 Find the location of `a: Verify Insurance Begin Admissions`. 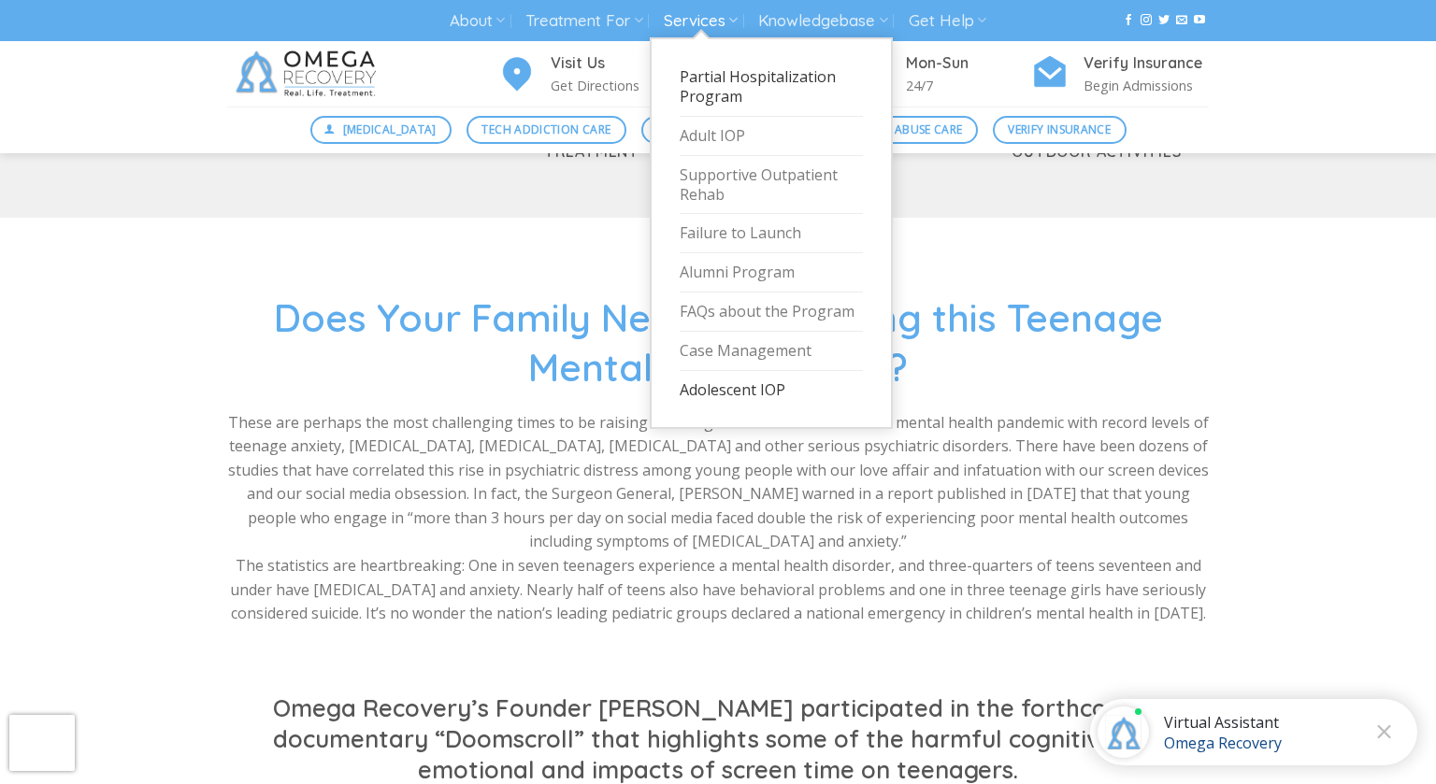

a: Verify Insurance Begin Admissions is located at coordinates (1120, 74).